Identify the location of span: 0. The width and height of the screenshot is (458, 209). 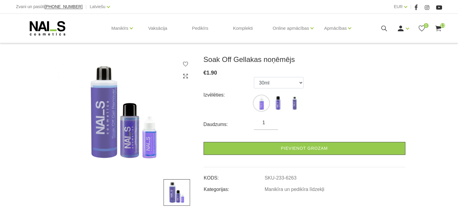
(426, 26).